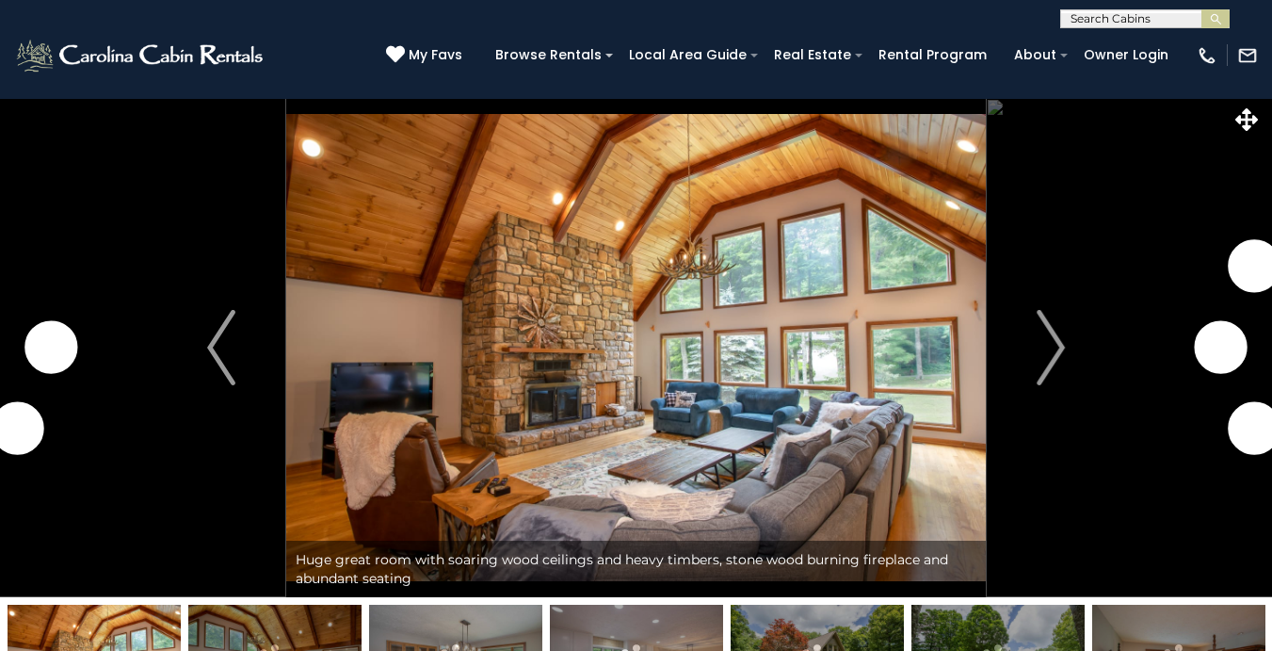 The width and height of the screenshot is (1272, 651). Describe the element at coordinates (635, 569) in the screenshot. I see `div: Huge great room with soaring wood ceilings and heavy timbers, stone wood burning fireplace and ab...` at that location.